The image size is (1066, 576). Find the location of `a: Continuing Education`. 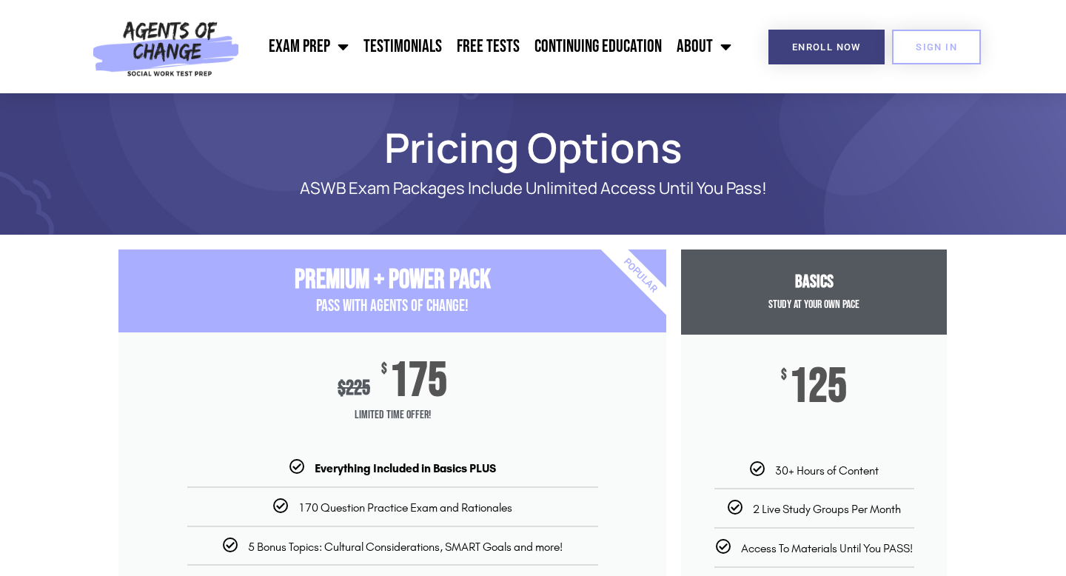

a: Continuing Education is located at coordinates (598, 47).